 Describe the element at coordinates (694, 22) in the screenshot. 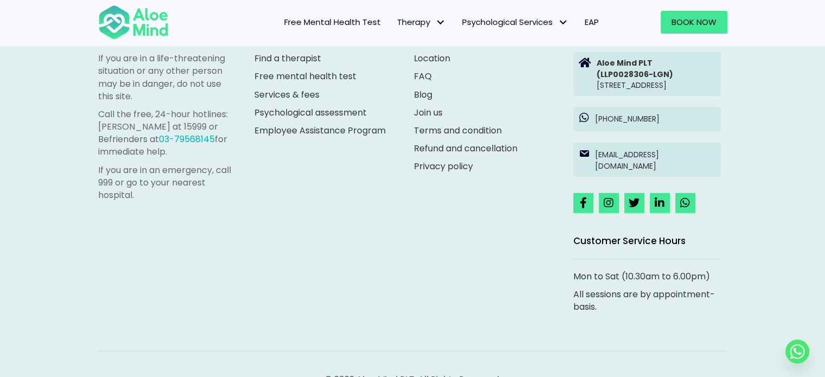

I see `span: Book Now` at that location.